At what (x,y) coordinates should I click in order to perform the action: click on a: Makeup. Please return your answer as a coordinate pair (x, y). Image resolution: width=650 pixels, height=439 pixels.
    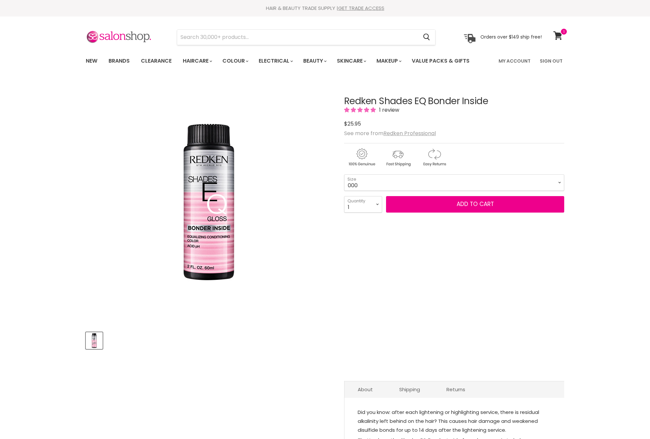
    Looking at the image, I should click on (388, 61).